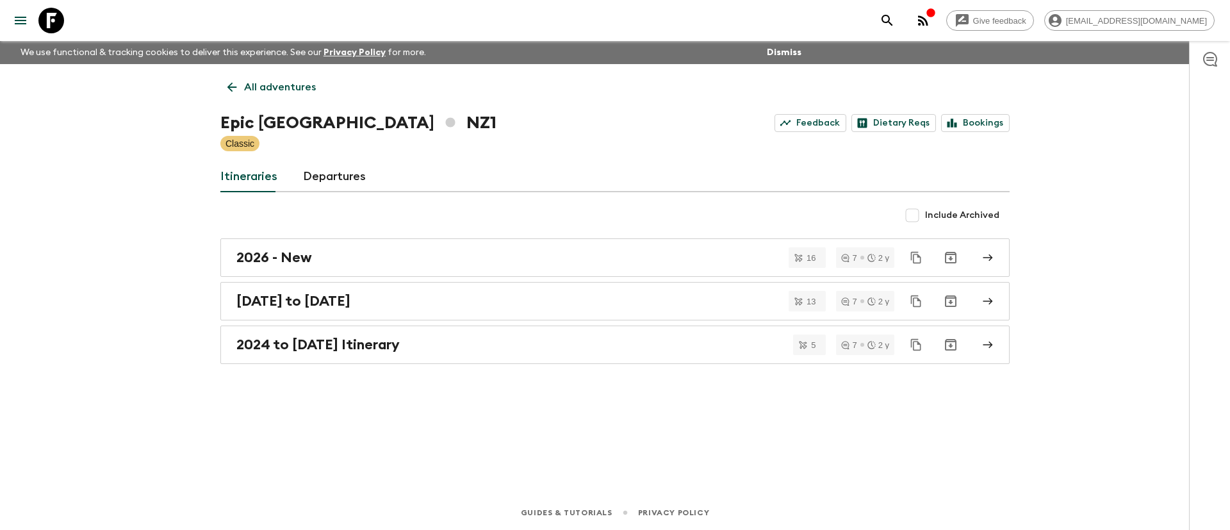 Image resolution: width=1230 pixels, height=530 pixels. I want to click on span: 5, so click(813, 345).